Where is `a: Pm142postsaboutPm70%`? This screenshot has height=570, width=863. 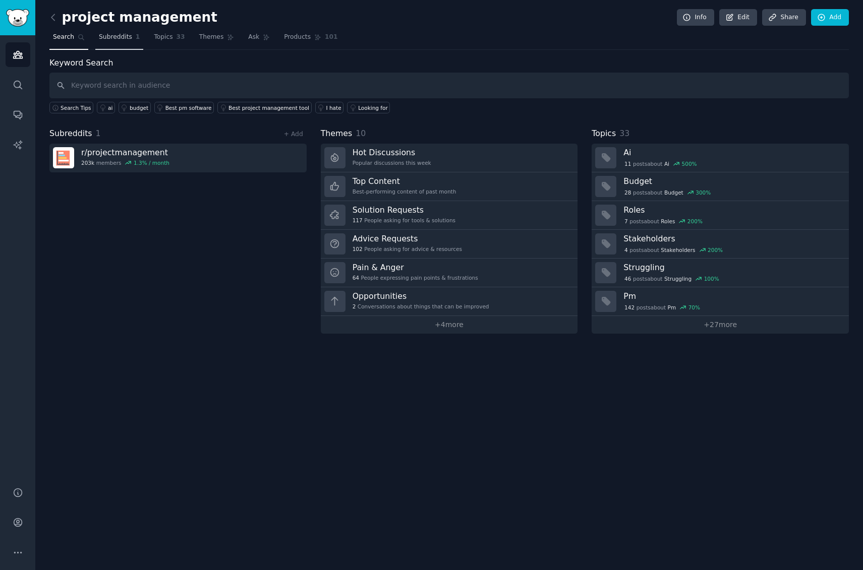 a: Pm142postsaboutPm70% is located at coordinates (720, 302).